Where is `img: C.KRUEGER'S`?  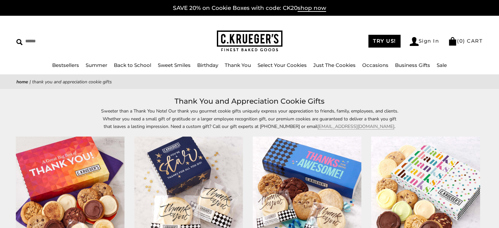 img: C.KRUEGER'S is located at coordinates (250, 41).